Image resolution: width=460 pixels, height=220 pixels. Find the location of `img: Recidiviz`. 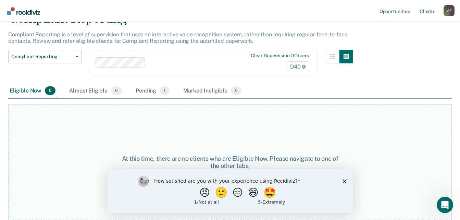

img: Recidiviz is located at coordinates (24, 11).